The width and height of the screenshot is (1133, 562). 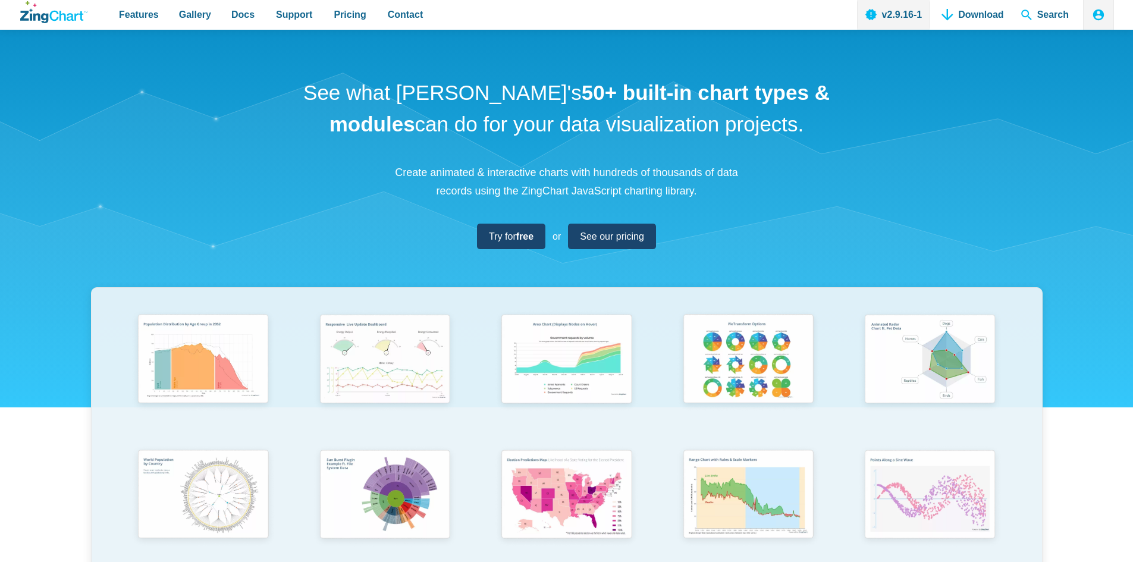 What do you see at coordinates (406, 14) in the screenshot?
I see `span: Contact` at bounding box center [406, 14].